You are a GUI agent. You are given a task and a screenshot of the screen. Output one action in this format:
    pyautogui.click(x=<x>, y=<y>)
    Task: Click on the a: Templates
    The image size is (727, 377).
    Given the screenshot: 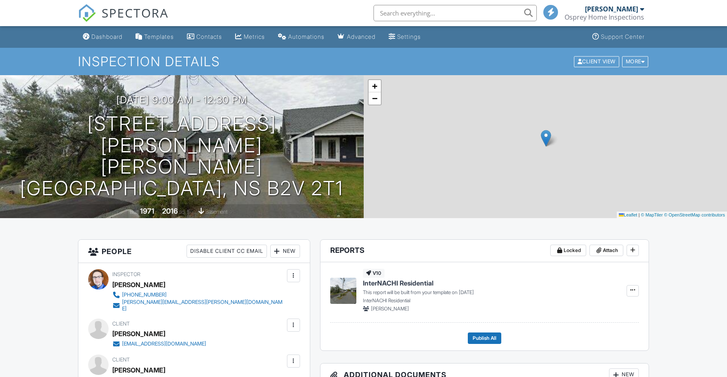 What is the action you would take?
    pyautogui.click(x=155, y=37)
    